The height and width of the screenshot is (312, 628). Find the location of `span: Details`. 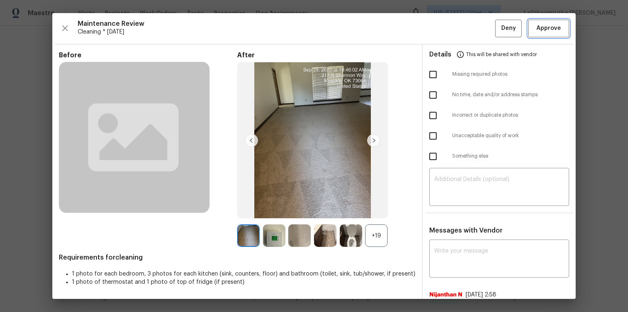

span: Details is located at coordinates (440, 54).